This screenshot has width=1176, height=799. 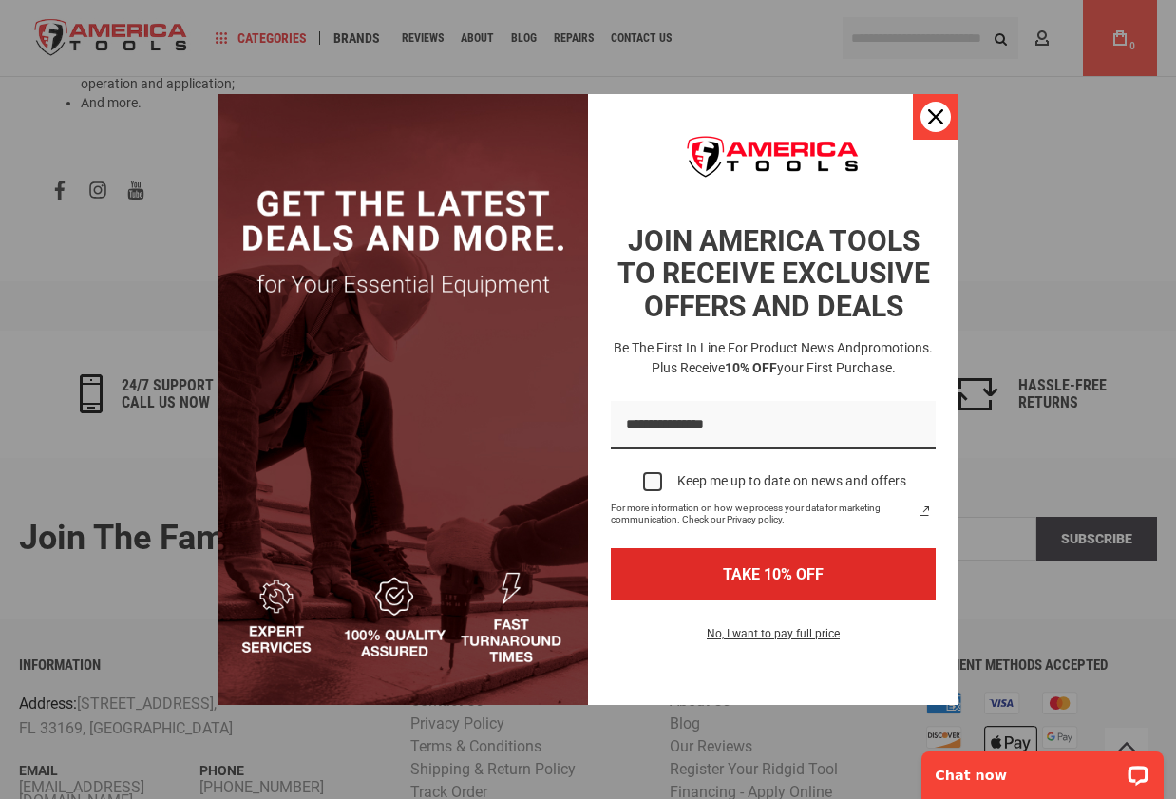 I want to click on span: For more information on how we process your data for marketing communication. Check our Privacy p..., so click(x=762, y=514).